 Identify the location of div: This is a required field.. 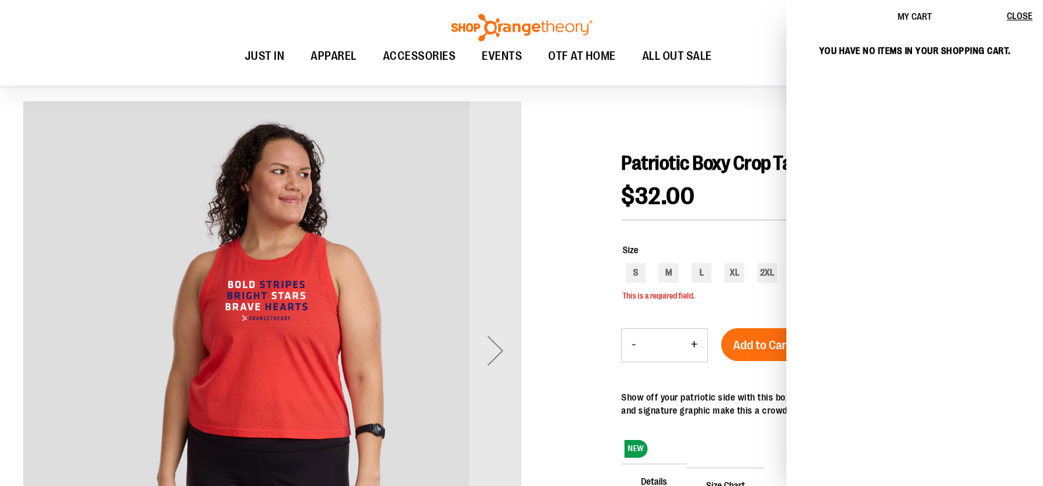
(821, 296).